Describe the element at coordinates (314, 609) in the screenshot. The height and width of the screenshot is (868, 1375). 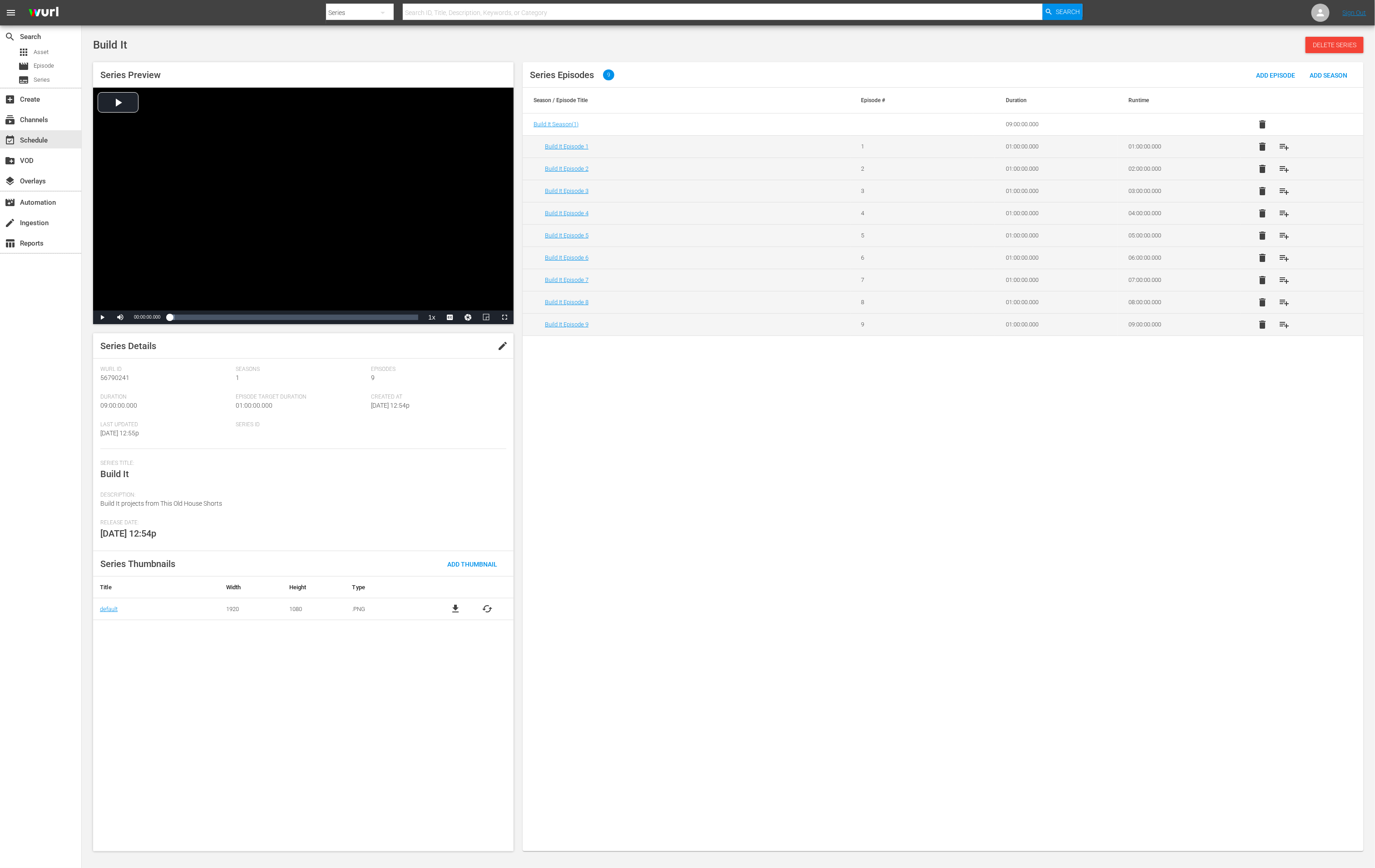
I see `td: 1080` at that location.